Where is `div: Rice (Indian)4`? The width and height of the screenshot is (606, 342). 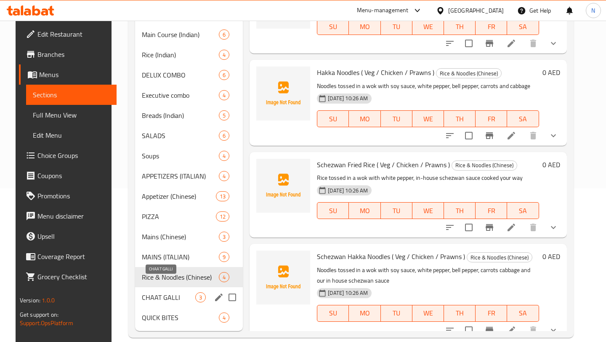 div: Rice (Indian)4 is located at coordinates (189, 55).